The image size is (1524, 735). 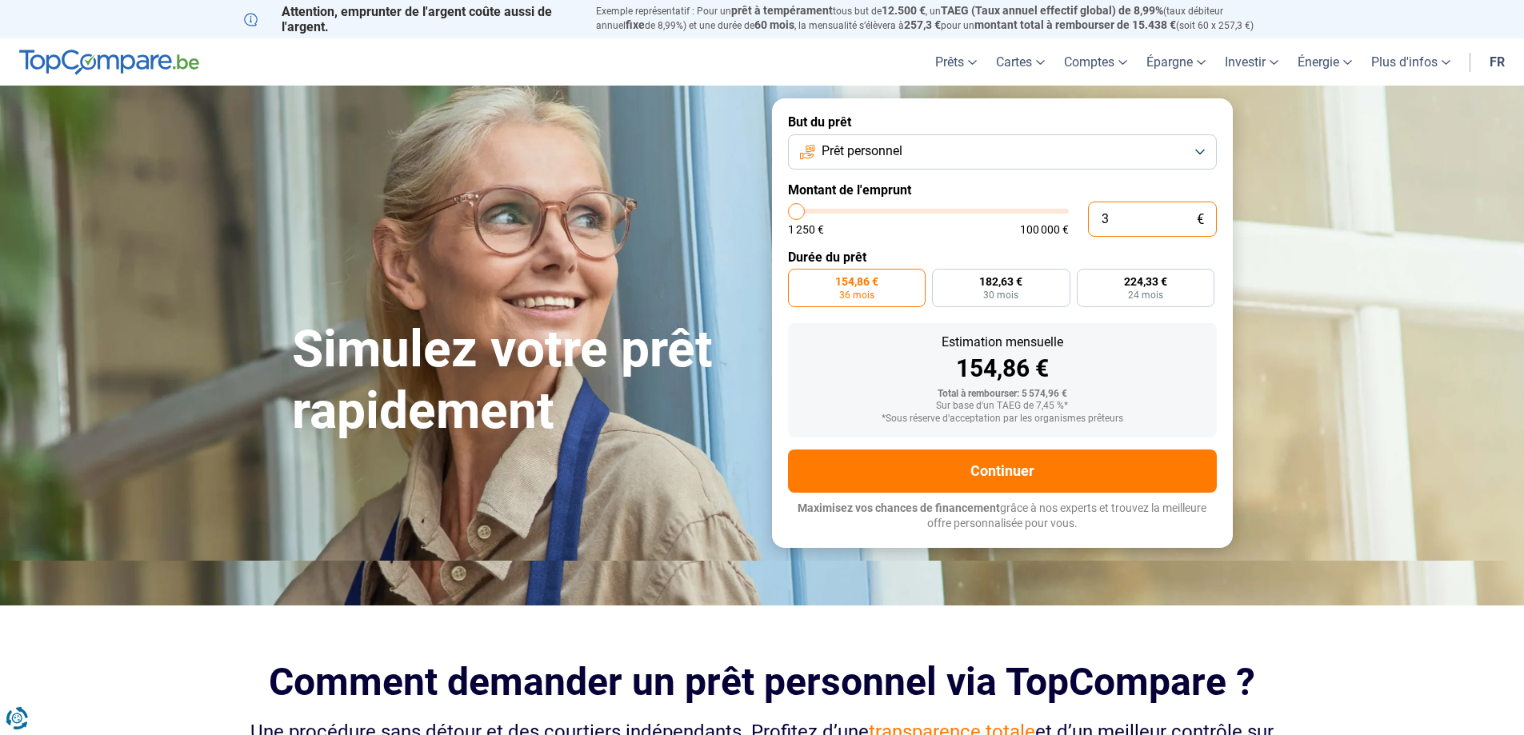 I want to click on span: fixe, so click(x=635, y=25).